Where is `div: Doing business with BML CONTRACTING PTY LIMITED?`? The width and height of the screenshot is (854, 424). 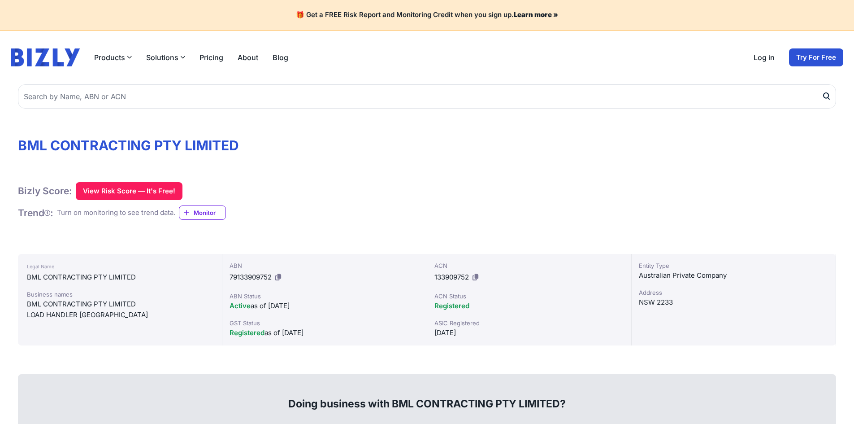
div: Doing business with BML CONTRACTING PTY LIMITED? is located at coordinates (427, 396).